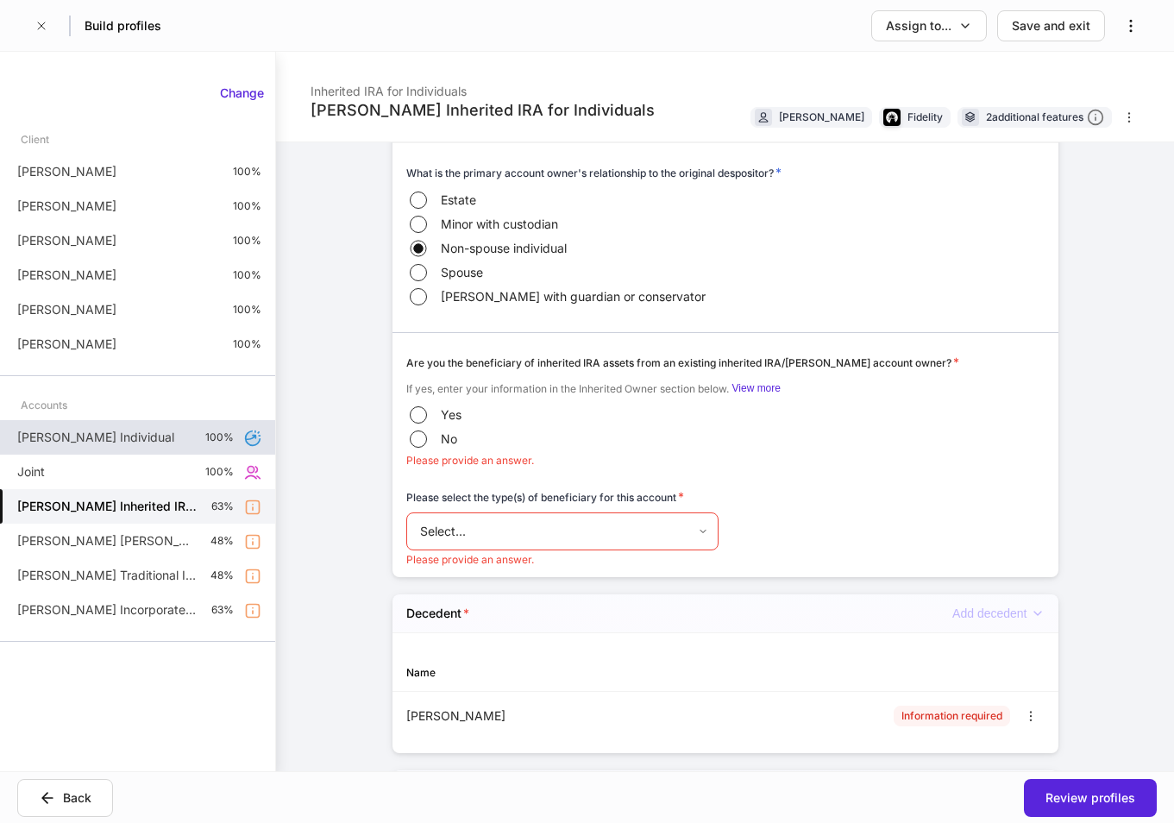 The height and width of the screenshot is (823, 1174). What do you see at coordinates (35, 139) in the screenshot?
I see `div: Client` at bounding box center [35, 139].